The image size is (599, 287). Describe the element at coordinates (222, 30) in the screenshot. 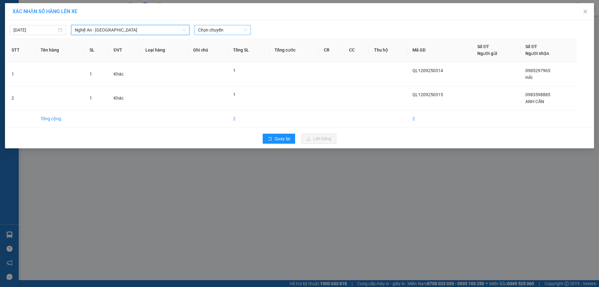

I see `span: Chọn chuyến` at that location.